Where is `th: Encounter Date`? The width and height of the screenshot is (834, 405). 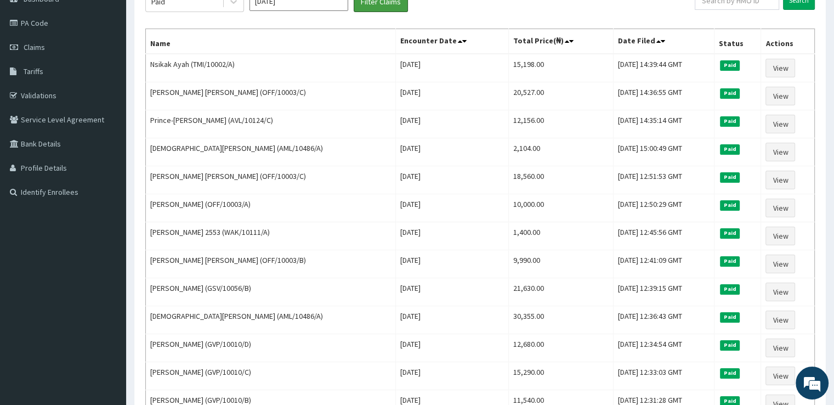
th: Encounter Date is located at coordinates (452, 42).